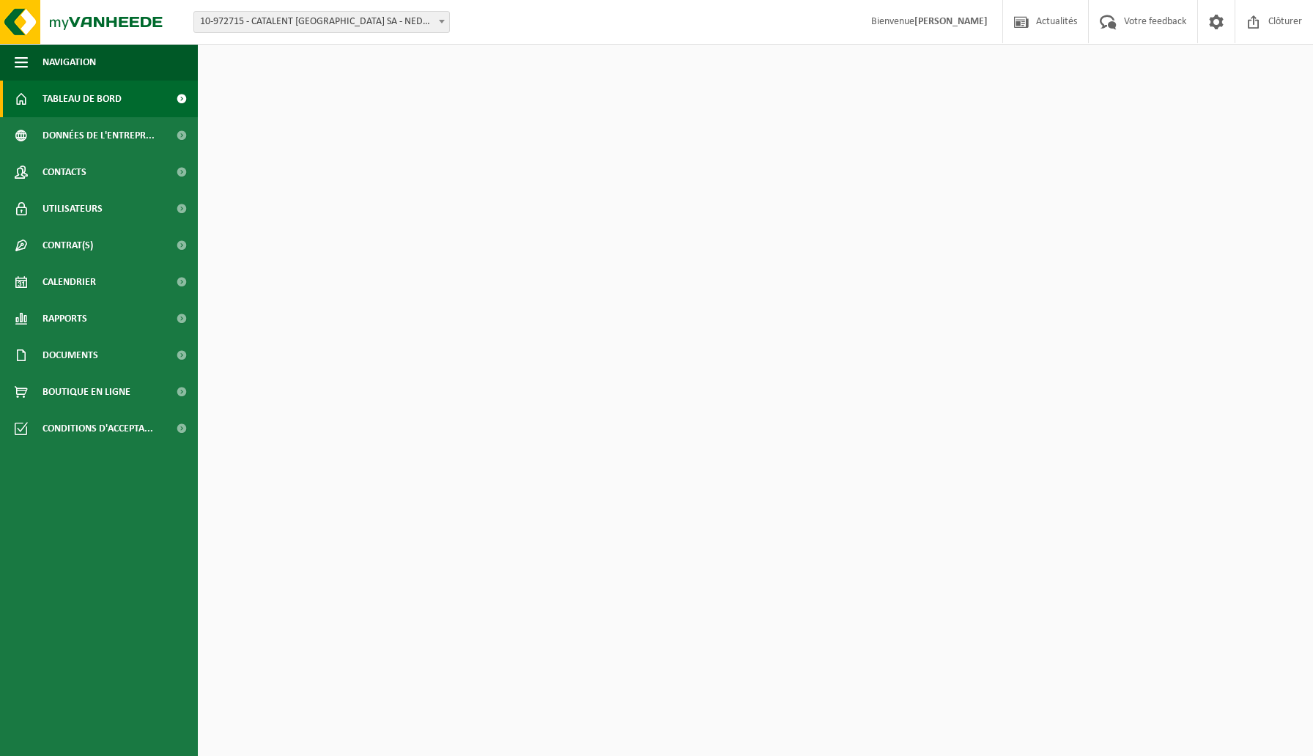 The image size is (1313, 756). Describe the element at coordinates (98, 136) in the screenshot. I see `span: Données de l'entrepr...` at that location.